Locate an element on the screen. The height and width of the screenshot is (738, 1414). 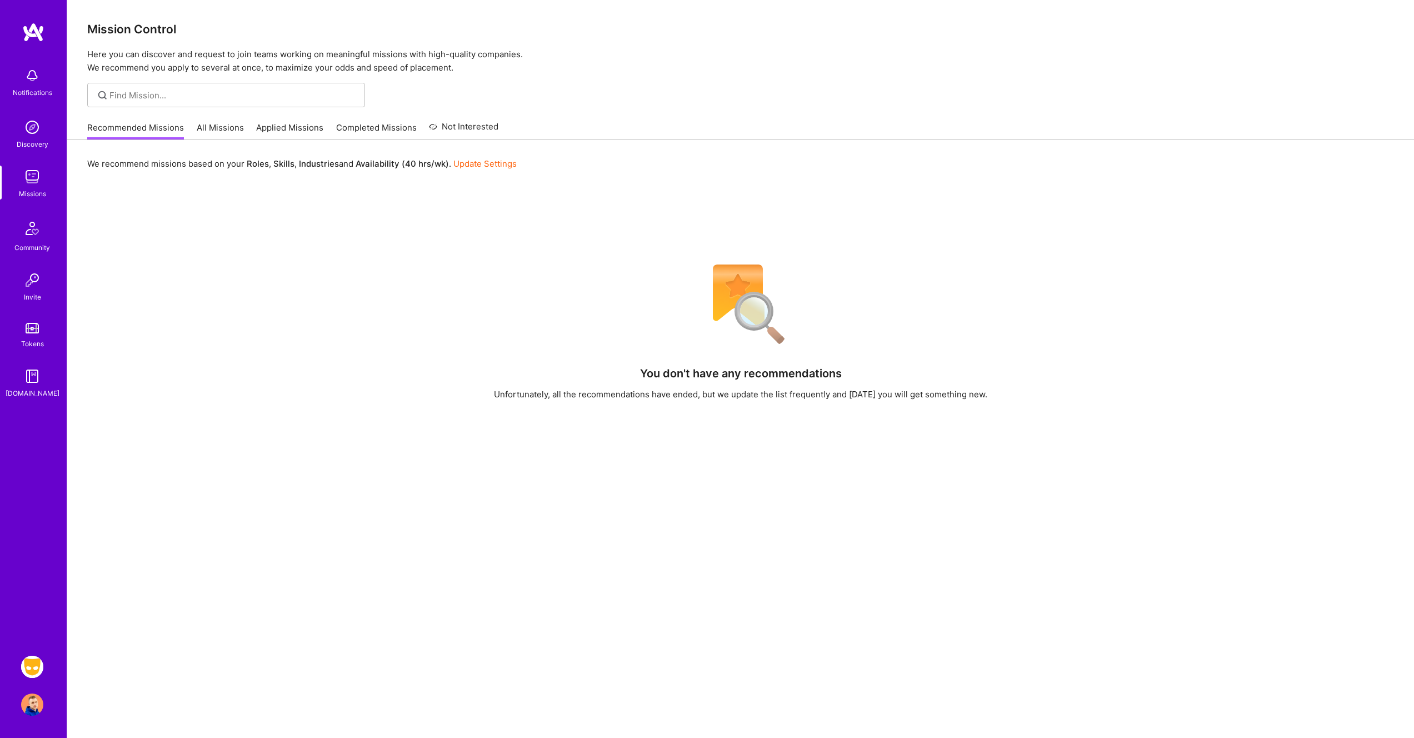
b: Industries is located at coordinates (319, 163).